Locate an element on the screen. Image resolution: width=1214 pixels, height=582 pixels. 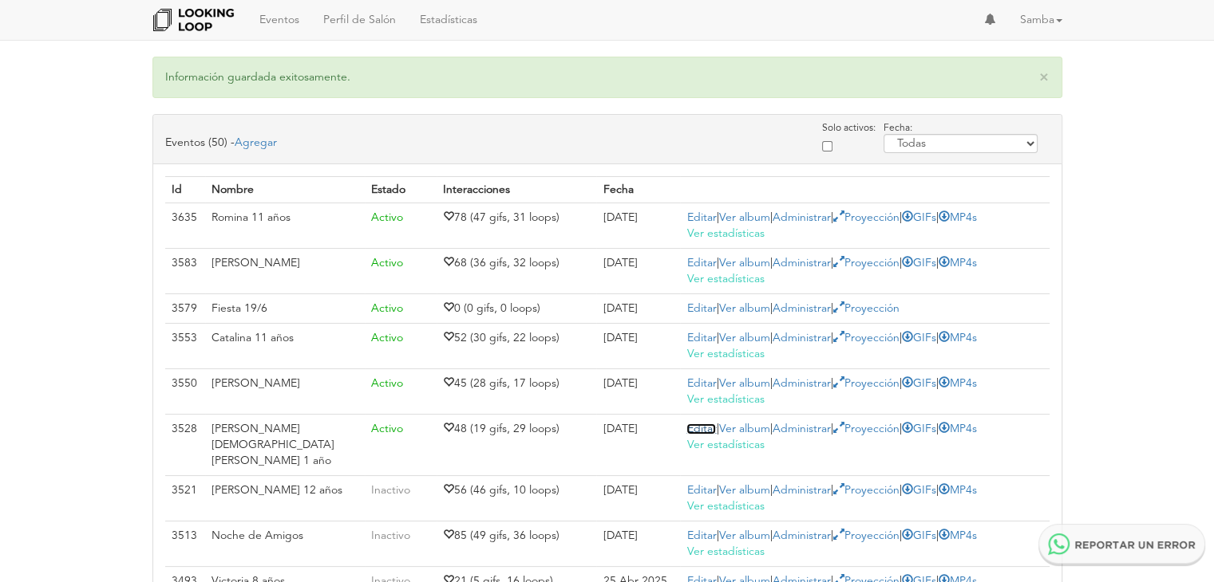
td: Romina 11 años is located at coordinates (285, 226).